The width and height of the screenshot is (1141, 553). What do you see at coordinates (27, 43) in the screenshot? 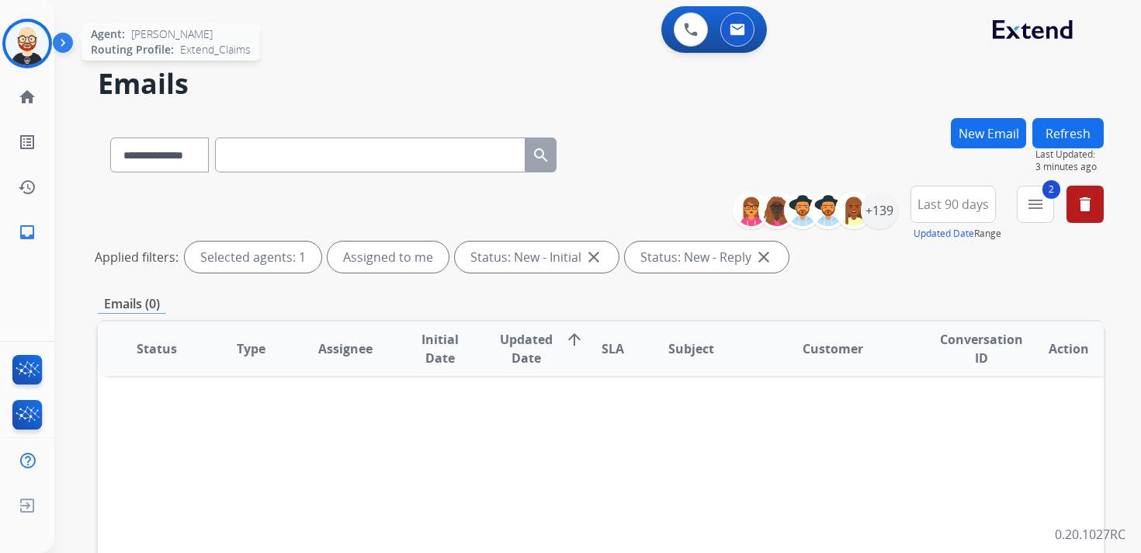
I see `img: avatar` at bounding box center [27, 43].